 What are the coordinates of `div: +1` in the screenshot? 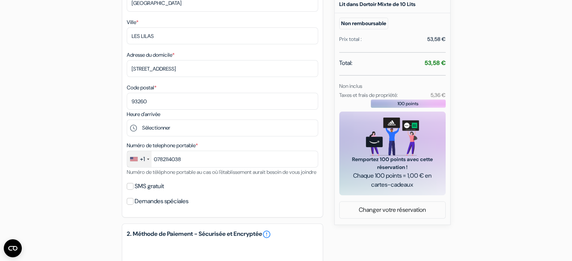 It's located at (142, 159).